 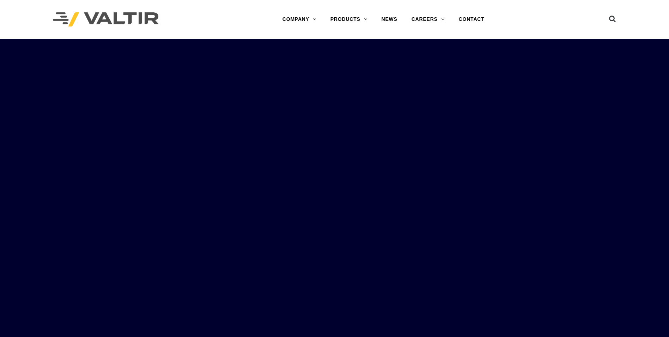 I want to click on a: CONTACT, so click(x=472, y=19).